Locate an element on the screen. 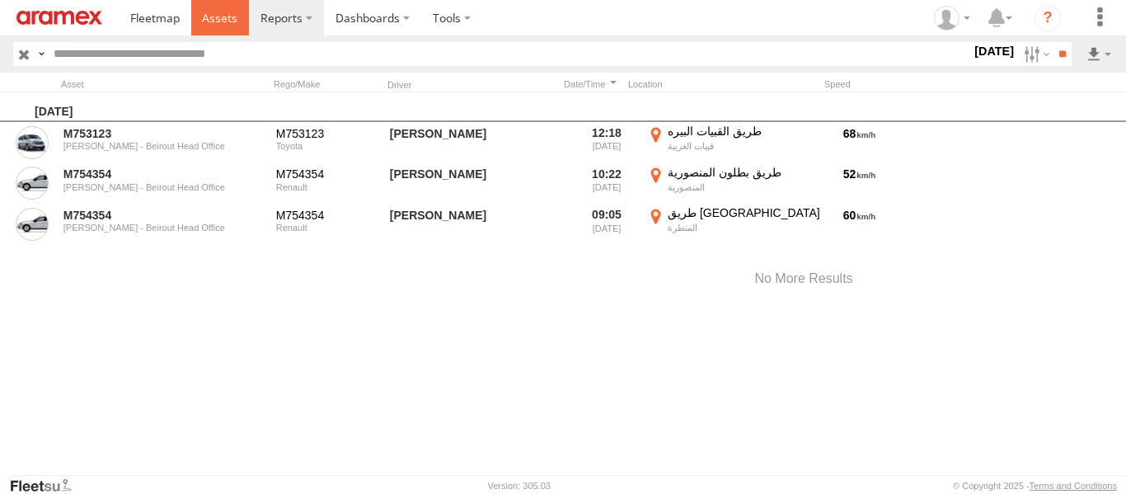 The image size is (1126, 494). div: Location is located at coordinates (723, 84).